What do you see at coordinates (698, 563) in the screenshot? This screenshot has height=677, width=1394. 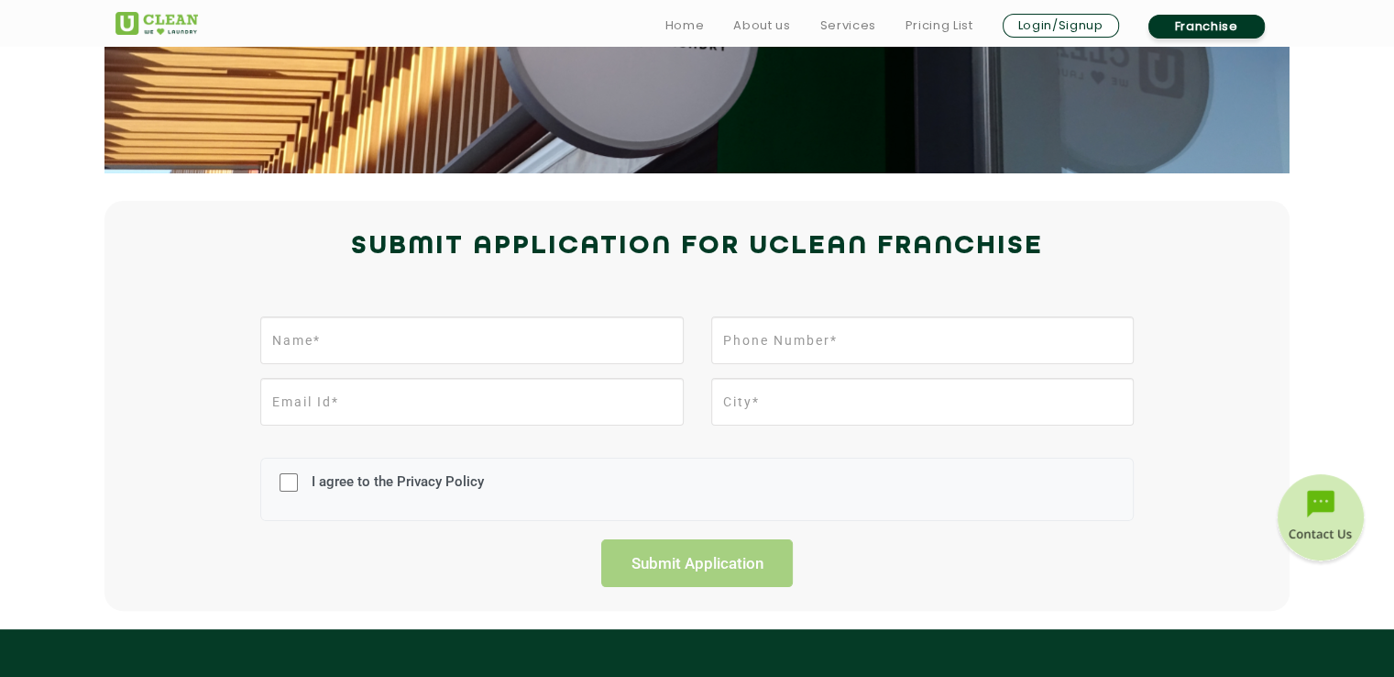 I see `input: Submit Application` at bounding box center [698, 563].